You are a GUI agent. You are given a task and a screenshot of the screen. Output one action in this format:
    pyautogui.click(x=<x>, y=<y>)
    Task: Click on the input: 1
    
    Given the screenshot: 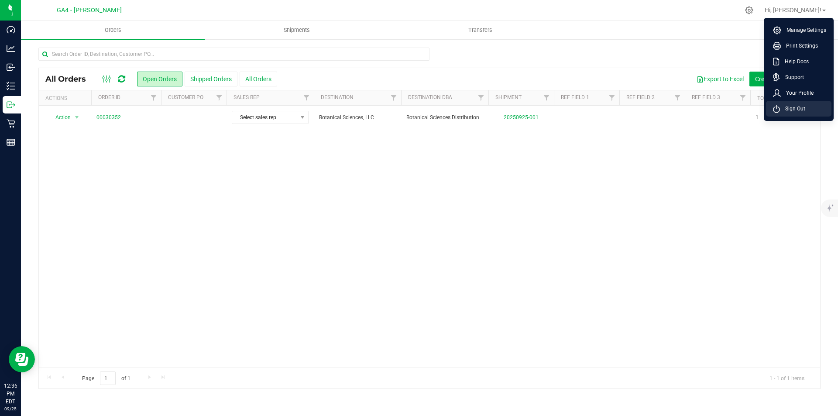 What is the action you would take?
    pyautogui.click(x=108, y=378)
    